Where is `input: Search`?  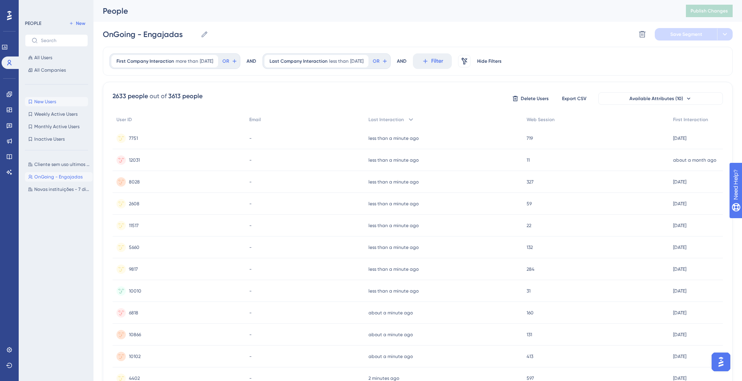
input: Search is located at coordinates (61, 40).